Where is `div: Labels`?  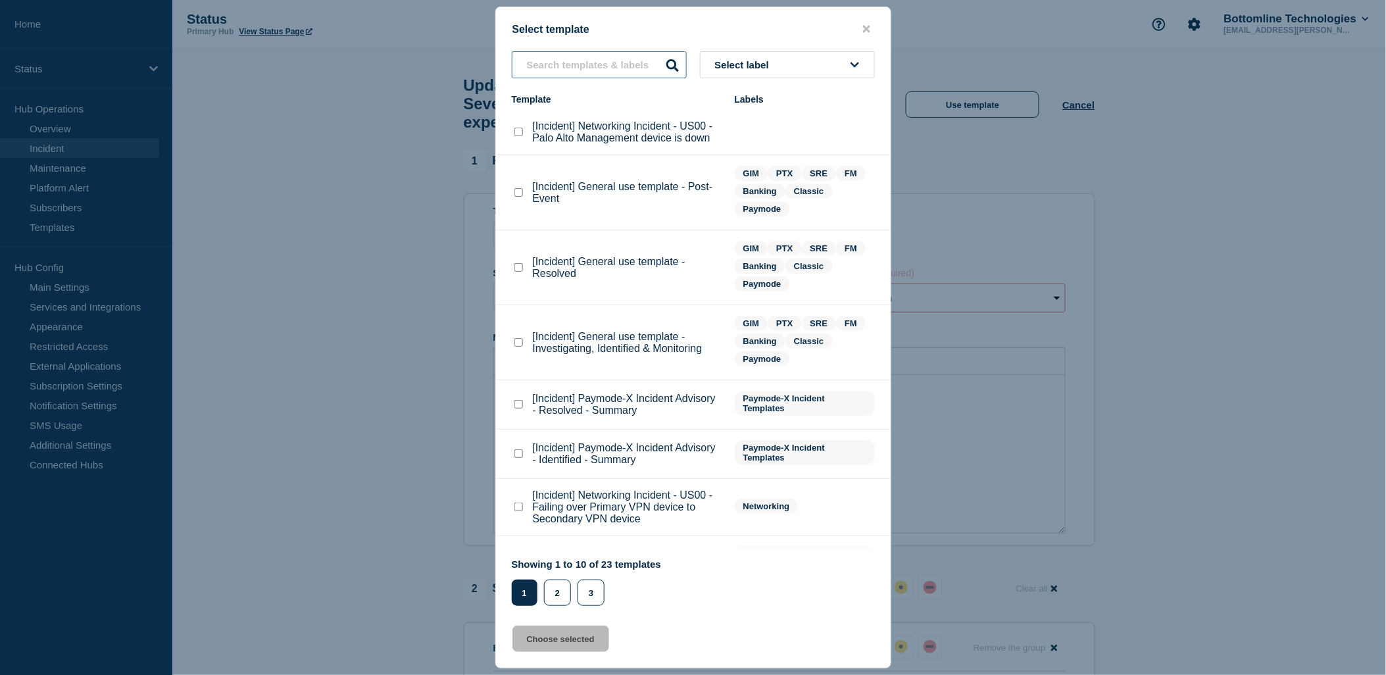
div: Labels is located at coordinates (804, 99).